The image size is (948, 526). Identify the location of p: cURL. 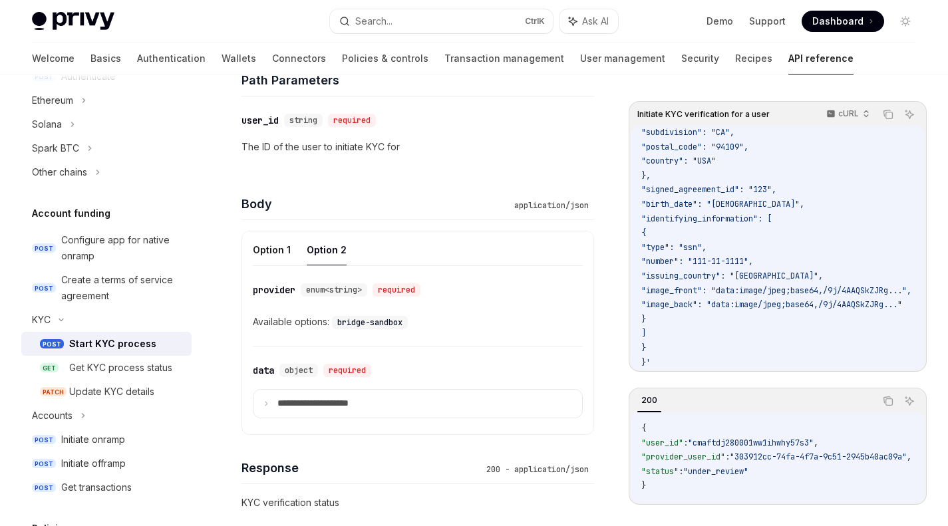
(848, 114).